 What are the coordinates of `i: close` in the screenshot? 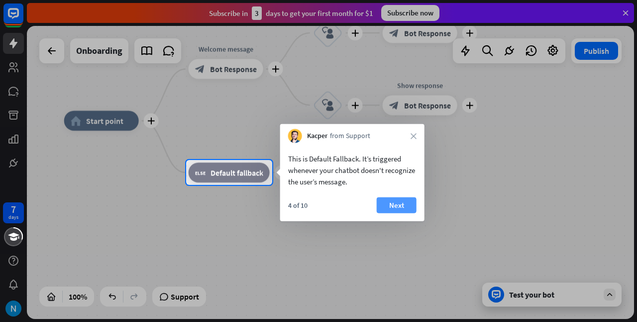 It's located at (414, 136).